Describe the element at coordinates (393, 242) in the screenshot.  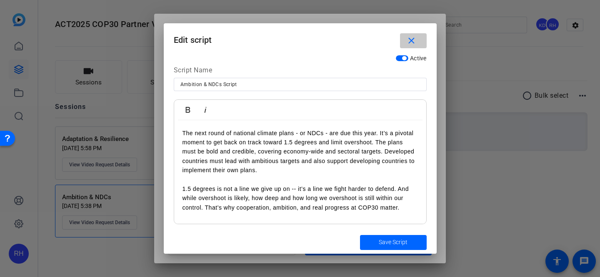
I see `span: Save Script` at that location.